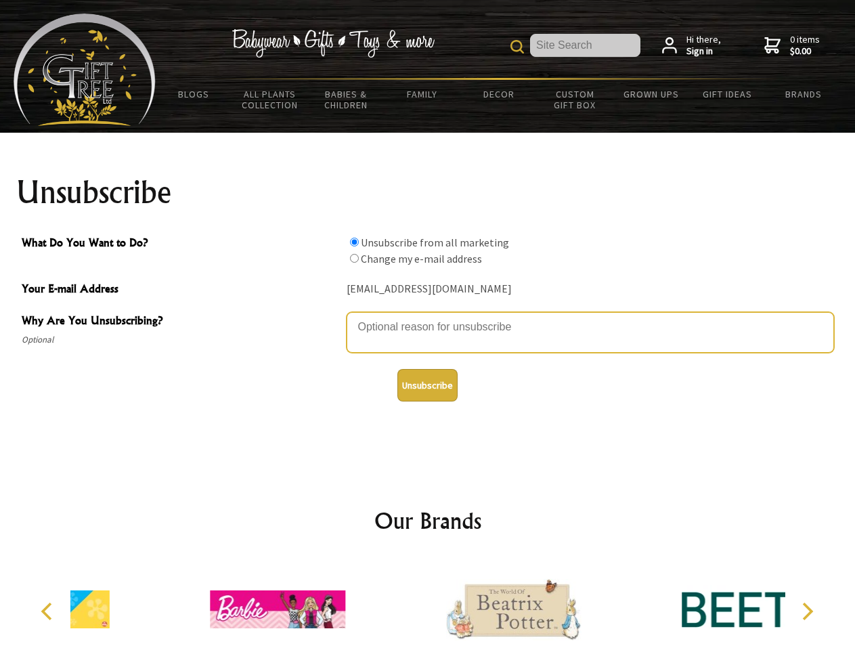 Image resolution: width=855 pixels, height=650 pixels. I want to click on span: Why Are You Unsubscribing?, so click(181, 322).